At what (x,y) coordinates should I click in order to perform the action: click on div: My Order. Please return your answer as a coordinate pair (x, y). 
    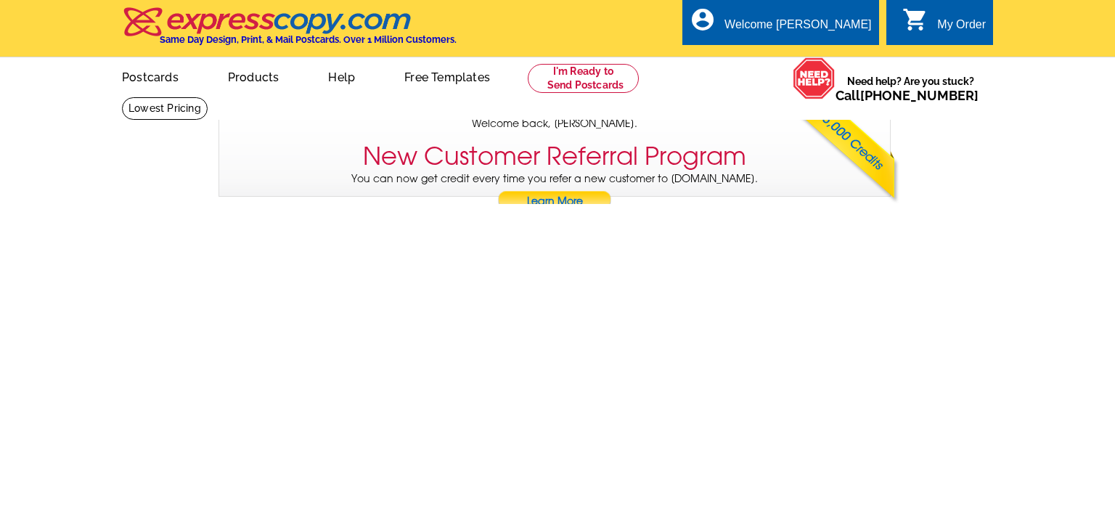
    Looking at the image, I should click on (961, 28).